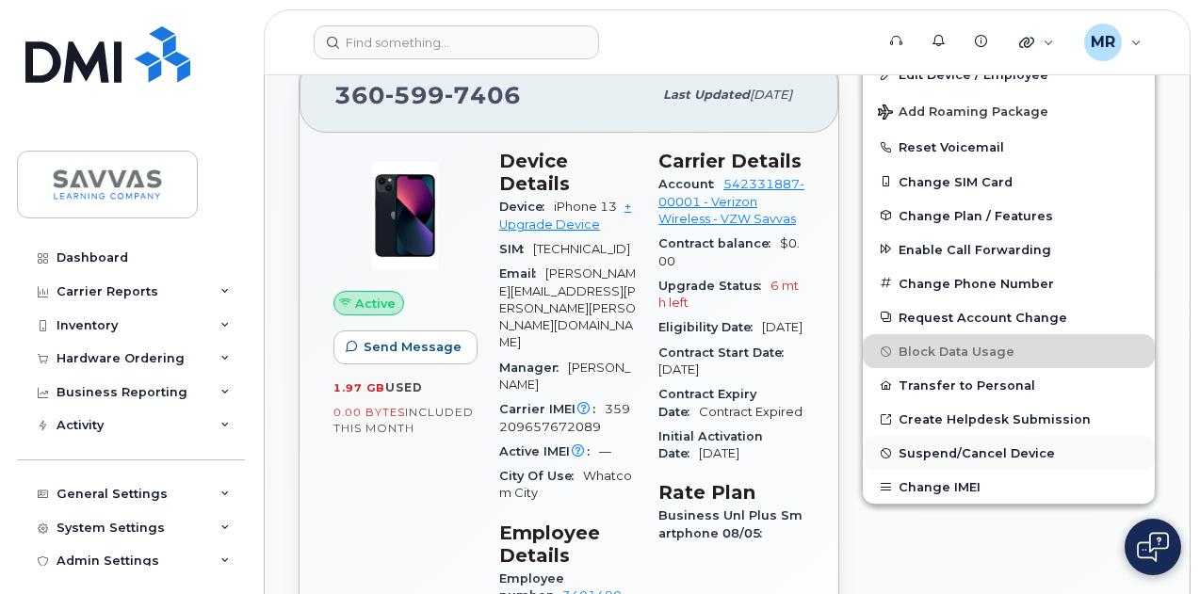 Image resolution: width=1200 pixels, height=594 pixels. What do you see at coordinates (1009, 487) in the screenshot?
I see `button: Change IMEI` at bounding box center [1009, 487].